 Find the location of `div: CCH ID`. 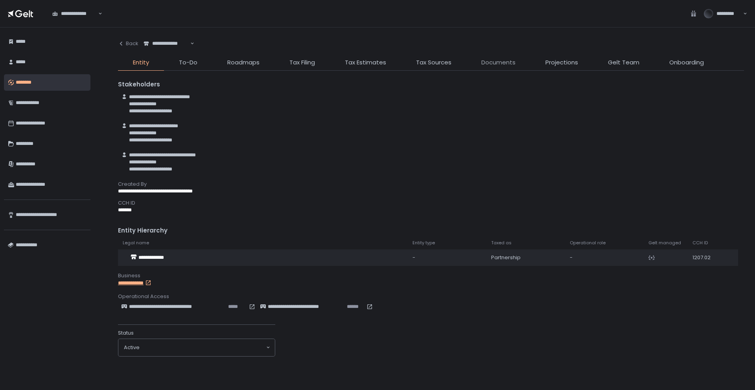

div: CCH ID is located at coordinates (431, 203).